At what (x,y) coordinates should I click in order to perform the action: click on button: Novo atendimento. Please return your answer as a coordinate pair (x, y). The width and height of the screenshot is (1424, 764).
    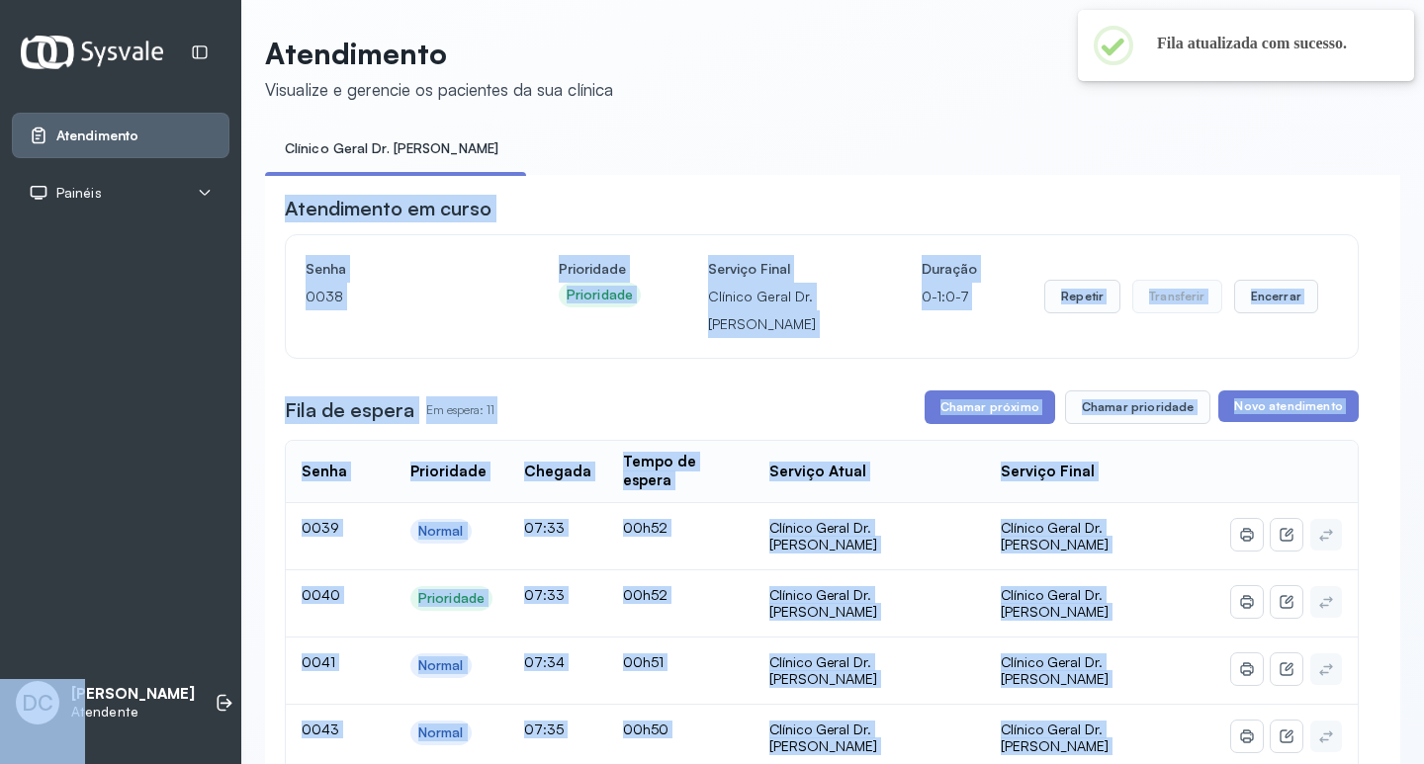
    Looking at the image, I should click on (1287, 406).